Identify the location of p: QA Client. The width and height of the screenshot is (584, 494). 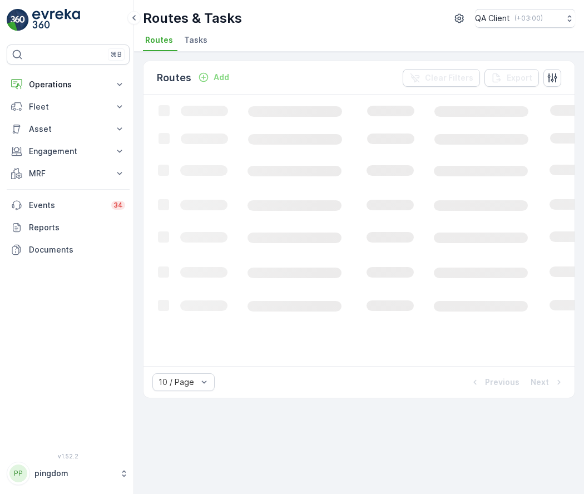
(492, 18).